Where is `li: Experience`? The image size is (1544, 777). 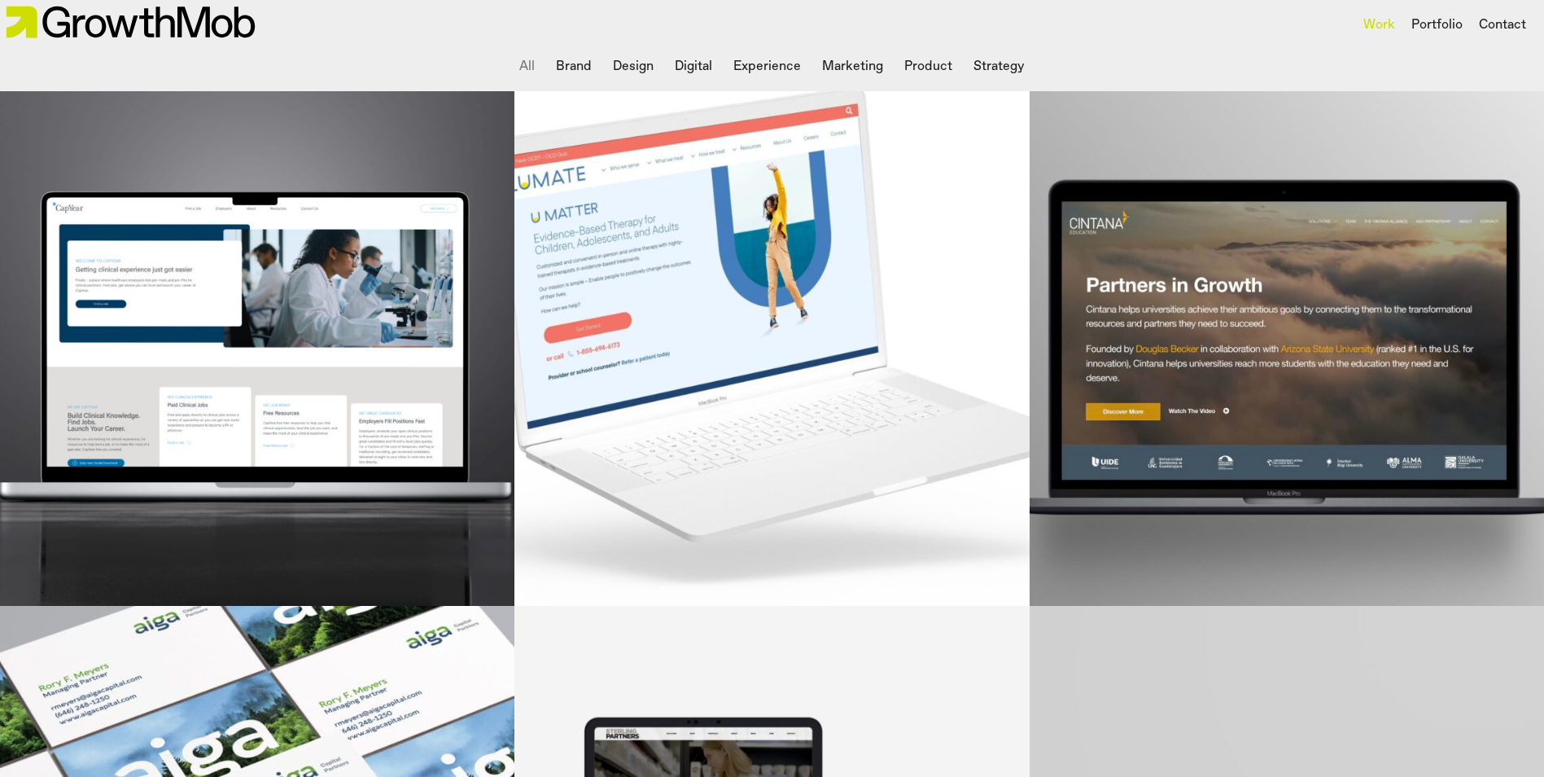
li: Experience is located at coordinates (767, 67).